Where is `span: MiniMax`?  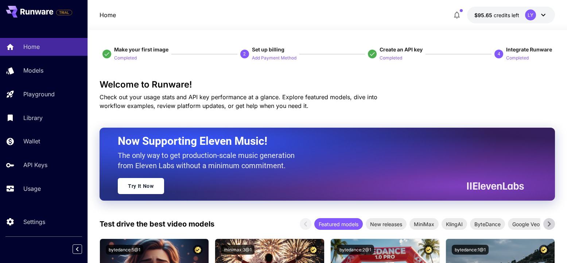
span: MiniMax is located at coordinates (424, 224).